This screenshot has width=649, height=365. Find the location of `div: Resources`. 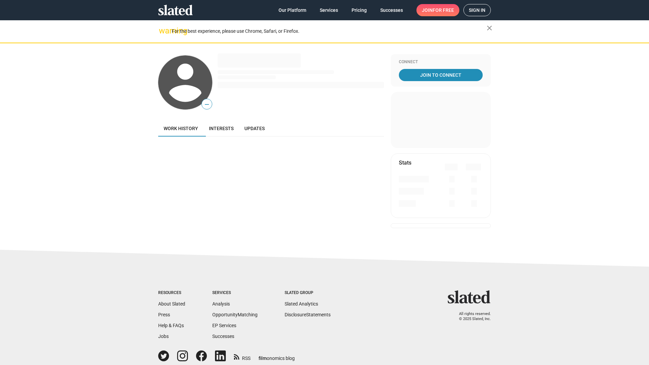

div: Resources is located at coordinates (172, 293).